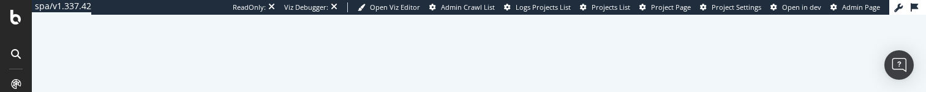 The image size is (926, 92). What do you see at coordinates (537, 7) in the screenshot?
I see `a: Logs Projects List` at bounding box center [537, 7].